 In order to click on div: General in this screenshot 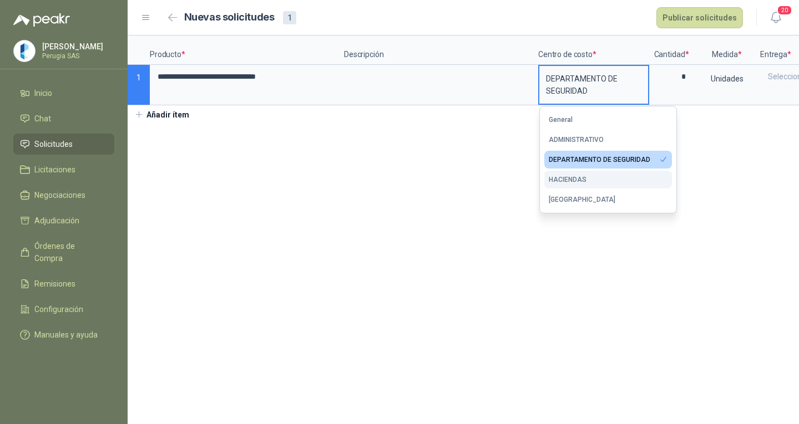, I will do `click(560, 120)`.